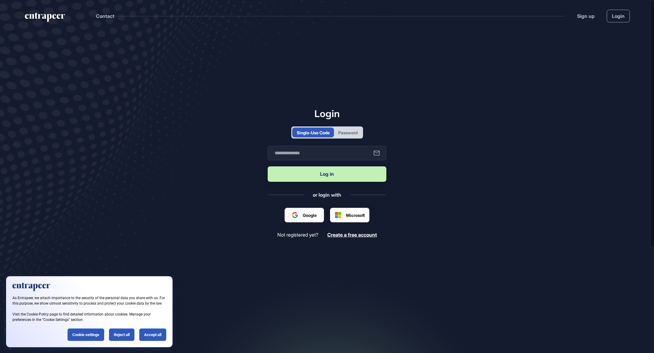 The height and width of the screenshot is (353, 654). Describe the element at coordinates (348, 133) in the screenshot. I see `div: Password` at that location.